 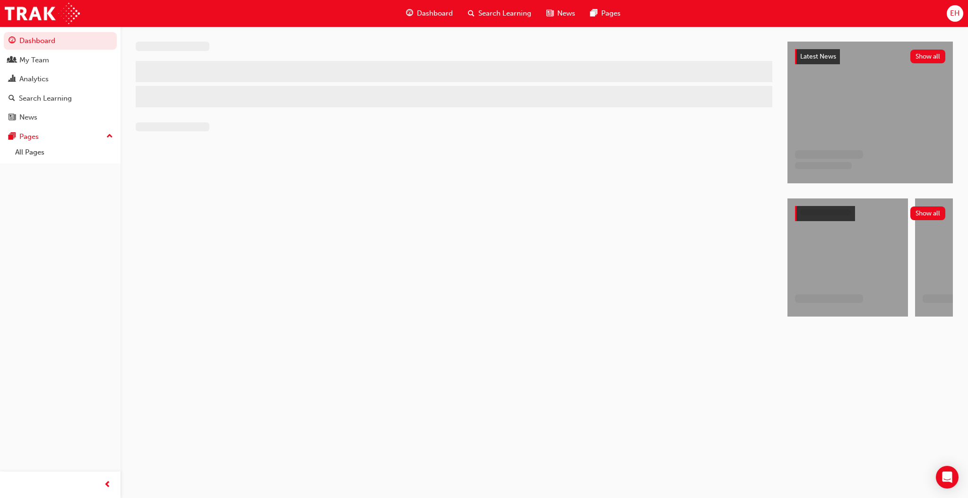 What do you see at coordinates (107, 485) in the screenshot?
I see `span: prev-icon` at bounding box center [107, 485].